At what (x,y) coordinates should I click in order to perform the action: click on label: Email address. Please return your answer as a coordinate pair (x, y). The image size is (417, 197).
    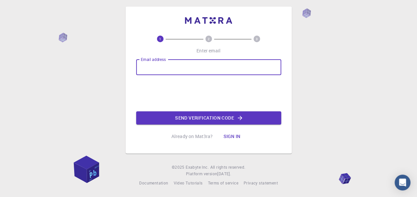
    Looking at the image, I should click on (153, 59).